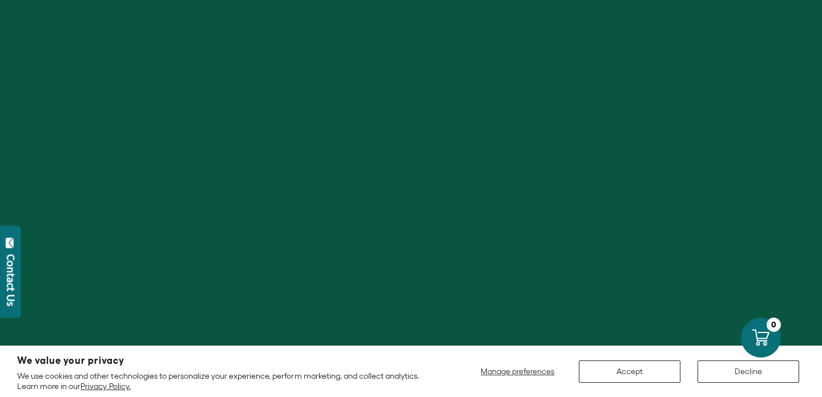  What do you see at coordinates (225, 381) in the screenshot?
I see `p: We use cookies and other technologies to personalize your experience, perform marketing, and coll...` at bounding box center [225, 381].